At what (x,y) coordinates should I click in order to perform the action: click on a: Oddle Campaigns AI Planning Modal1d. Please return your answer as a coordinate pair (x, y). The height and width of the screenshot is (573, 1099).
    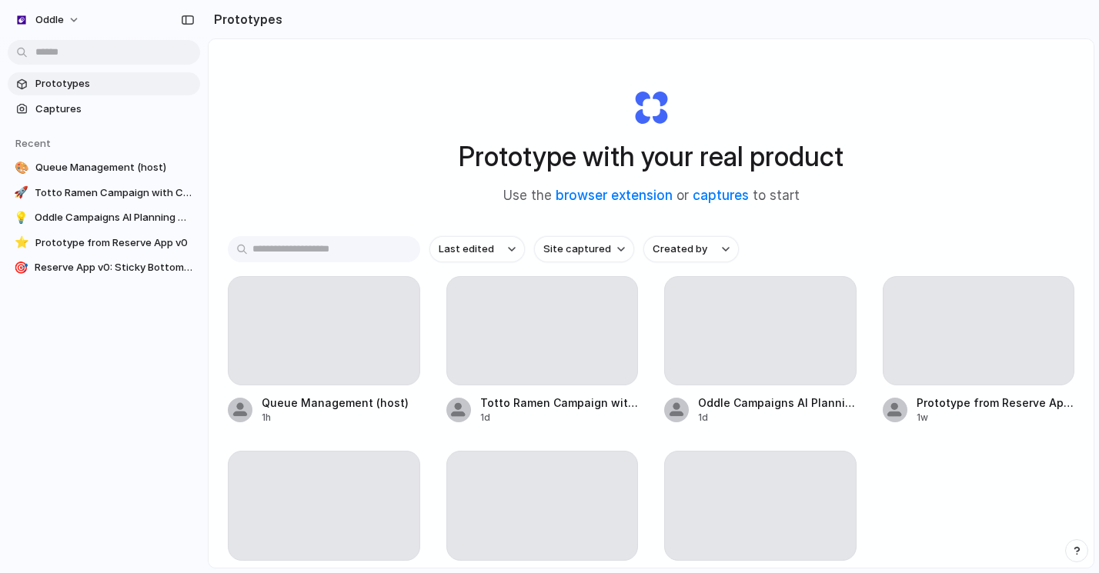
    Looking at the image, I should click on (761, 350).